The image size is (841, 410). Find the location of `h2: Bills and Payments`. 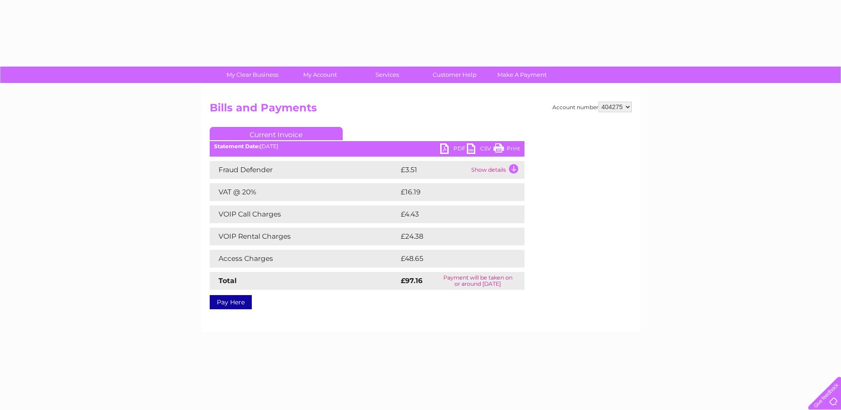

h2: Bills and Payments is located at coordinates (421, 110).